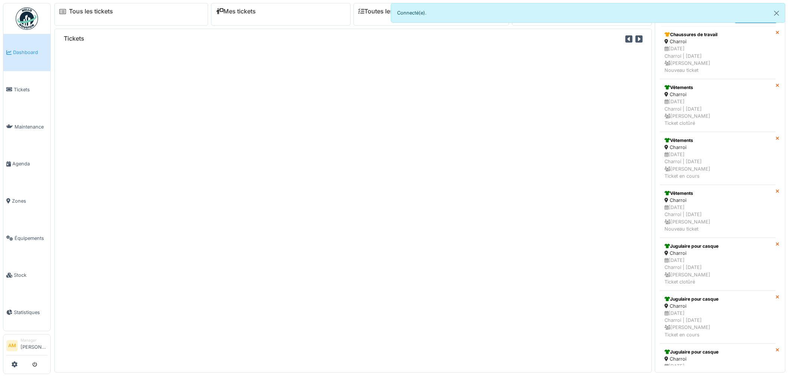  I want to click on h6: Tickets, so click(74, 38).